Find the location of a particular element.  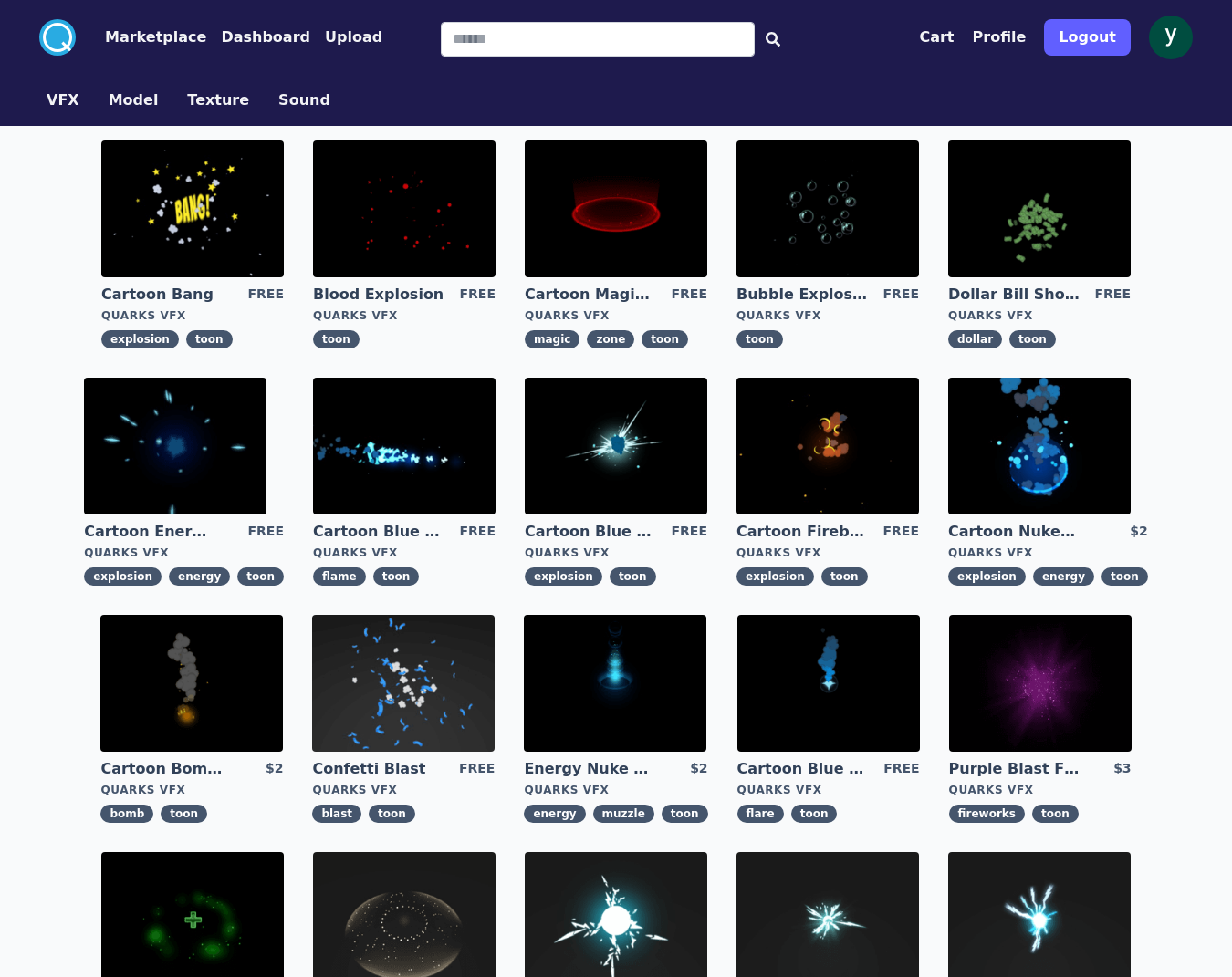

a: Logout is located at coordinates (1086, 37).